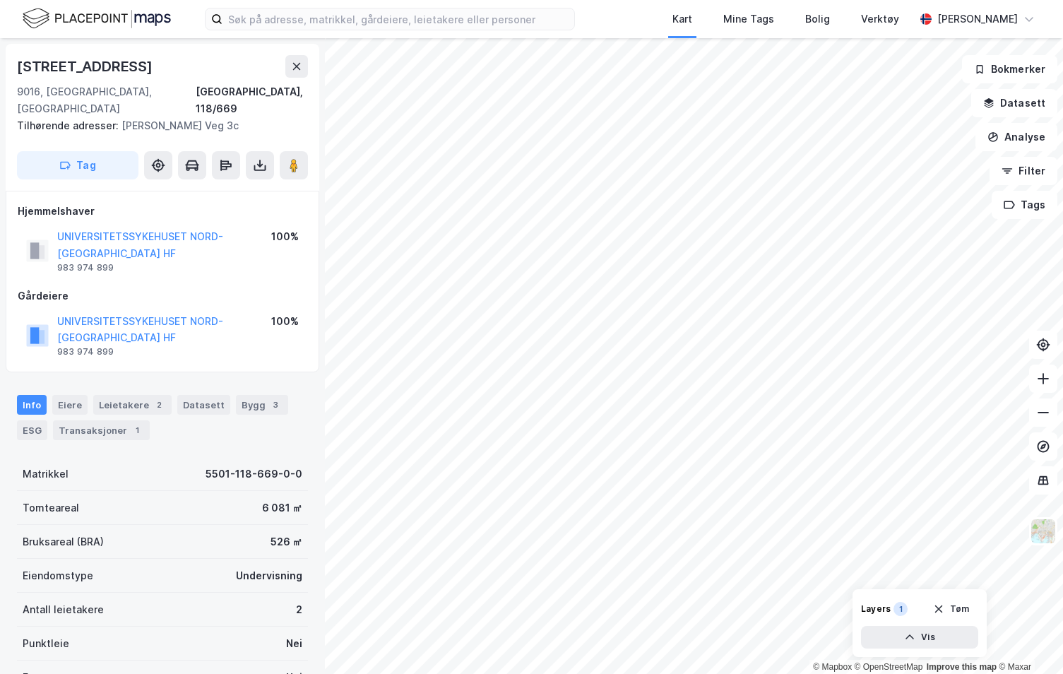 The height and width of the screenshot is (674, 1063). What do you see at coordinates (51, 508) in the screenshot?
I see `div: Tomteareal` at bounding box center [51, 508].